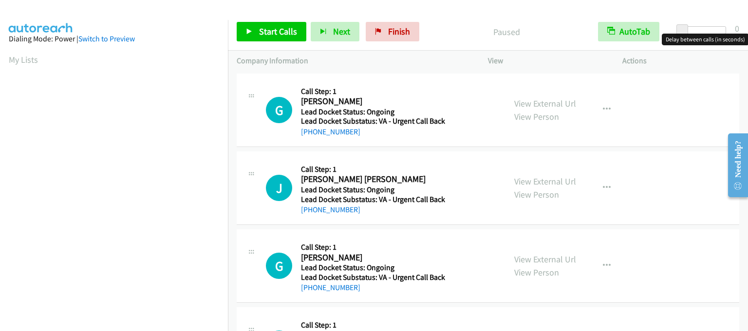  I want to click on div: Open Resource Center, so click(18, 38).